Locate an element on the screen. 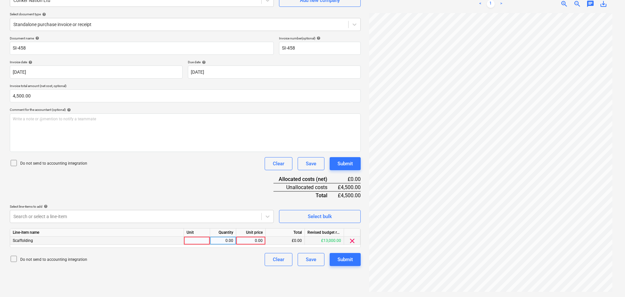 This screenshot has height=297, width=625. div: Select document type is located at coordinates (185, 14).